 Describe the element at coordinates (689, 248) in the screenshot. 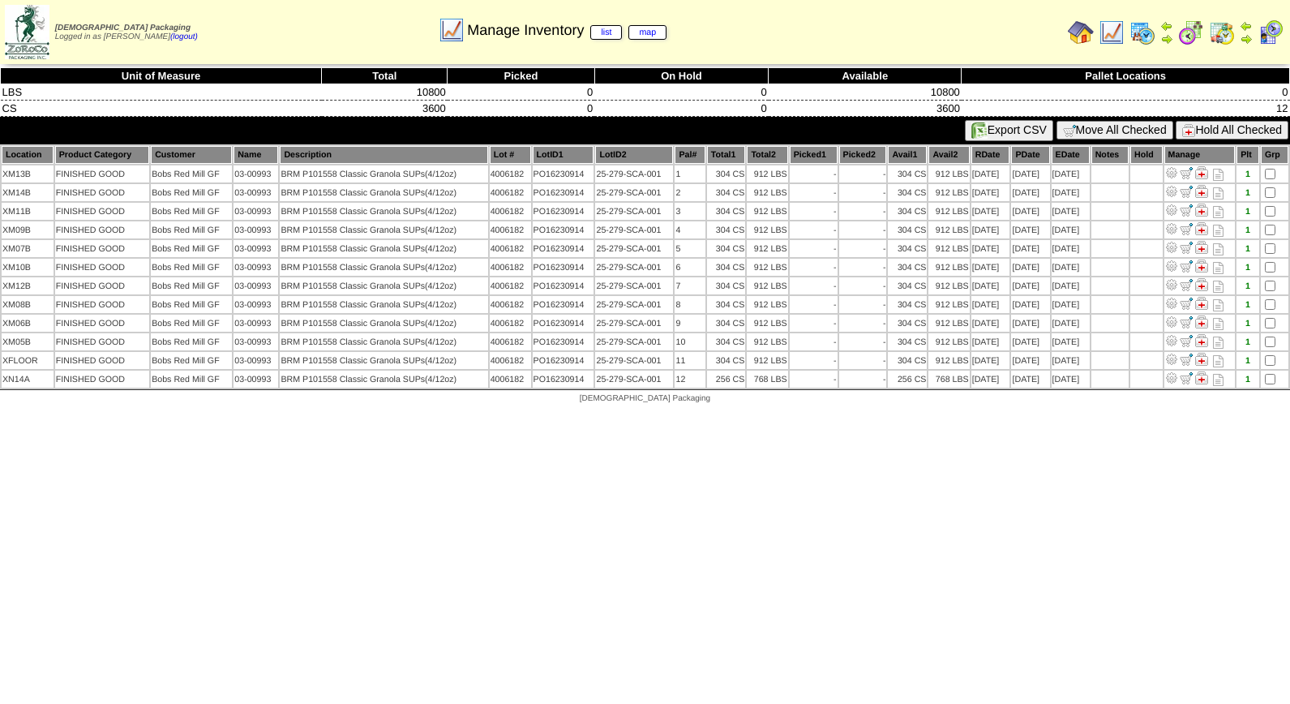

I see `td: 5` at that location.